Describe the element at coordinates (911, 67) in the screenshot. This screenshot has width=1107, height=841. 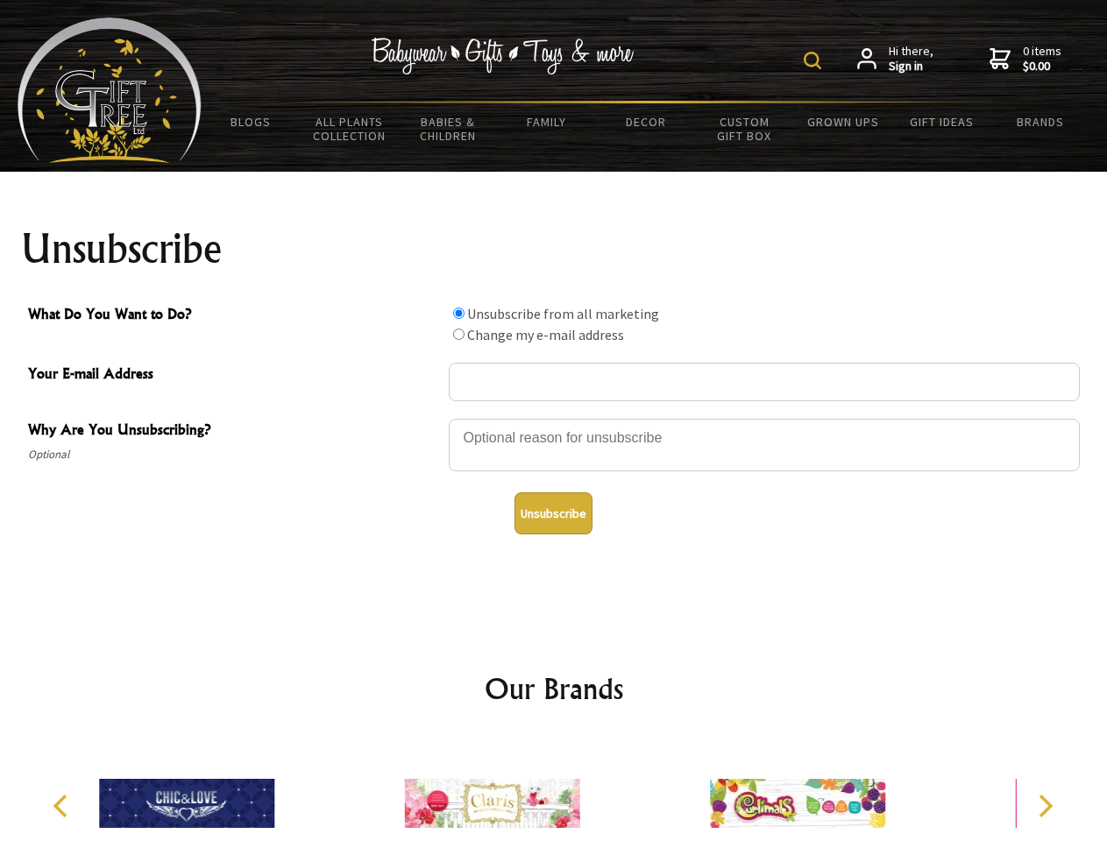
I see `strong: Sign in` at that location.